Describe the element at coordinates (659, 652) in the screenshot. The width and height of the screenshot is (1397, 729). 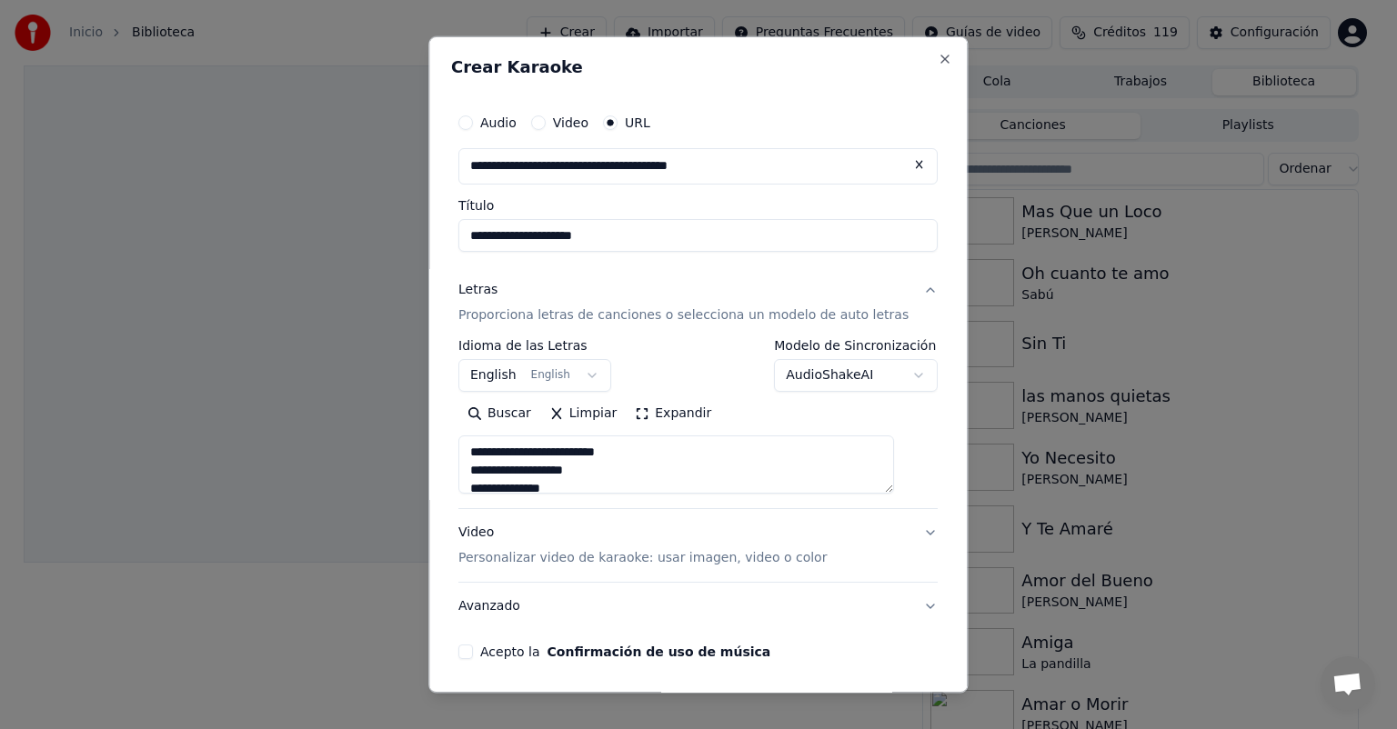
I see `button: Acepto la` at that location.